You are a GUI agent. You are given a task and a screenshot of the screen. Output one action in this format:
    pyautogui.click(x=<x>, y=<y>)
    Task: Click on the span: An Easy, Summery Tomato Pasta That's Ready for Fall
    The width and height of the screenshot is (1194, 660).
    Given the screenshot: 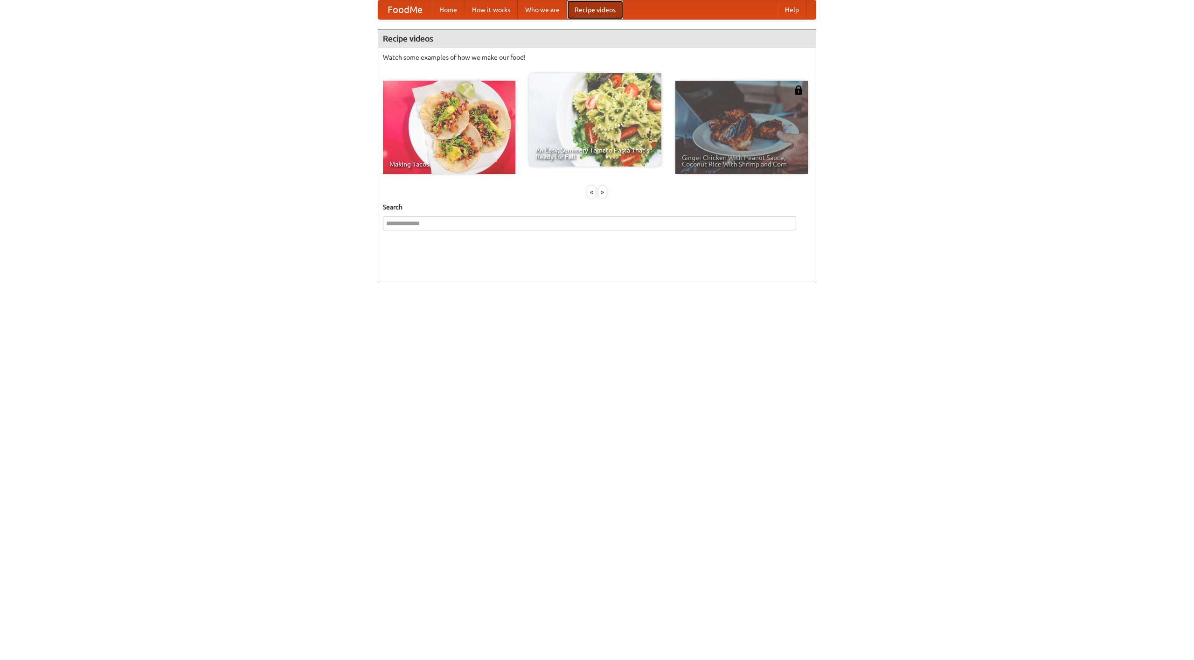 What is the action you would take?
    pyautogui.click(x=595, y=153)
    